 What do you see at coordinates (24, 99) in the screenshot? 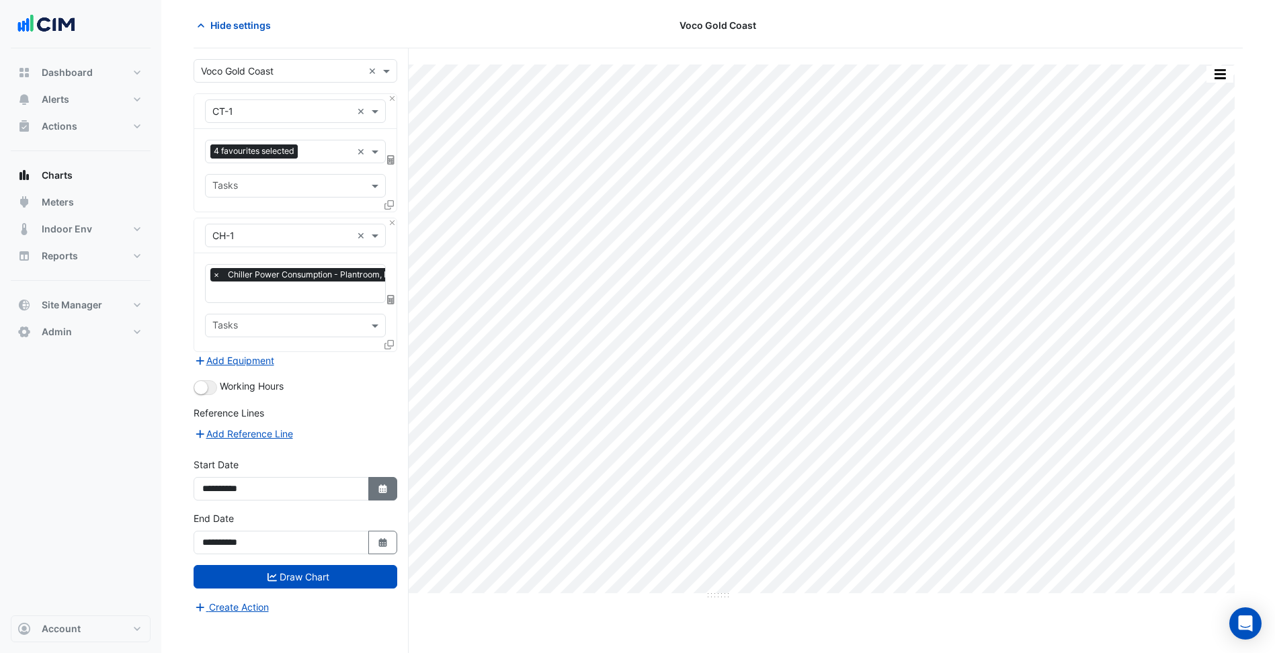
I see `app-icon: Alerts` at bounding box center [24, 99].